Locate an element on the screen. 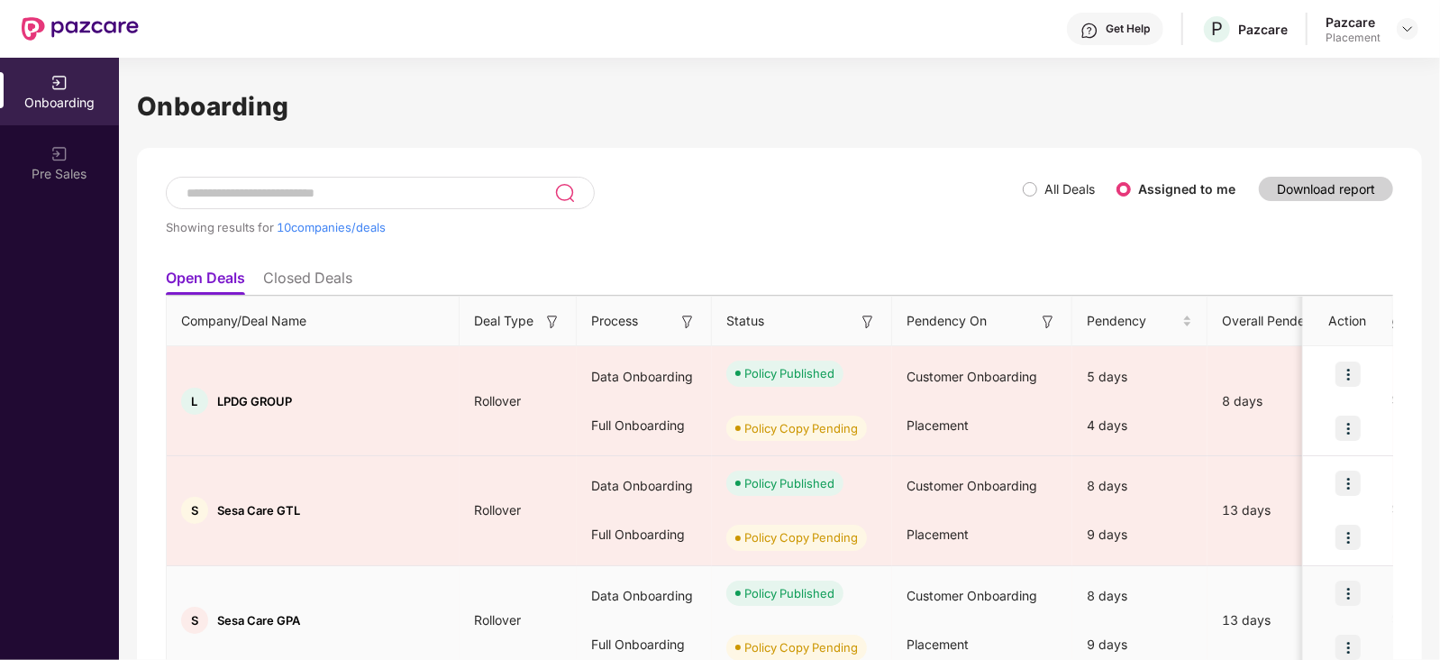 The image size is (1440, 660). span: Sesa Care GPA is located at coordinates (259, 620).